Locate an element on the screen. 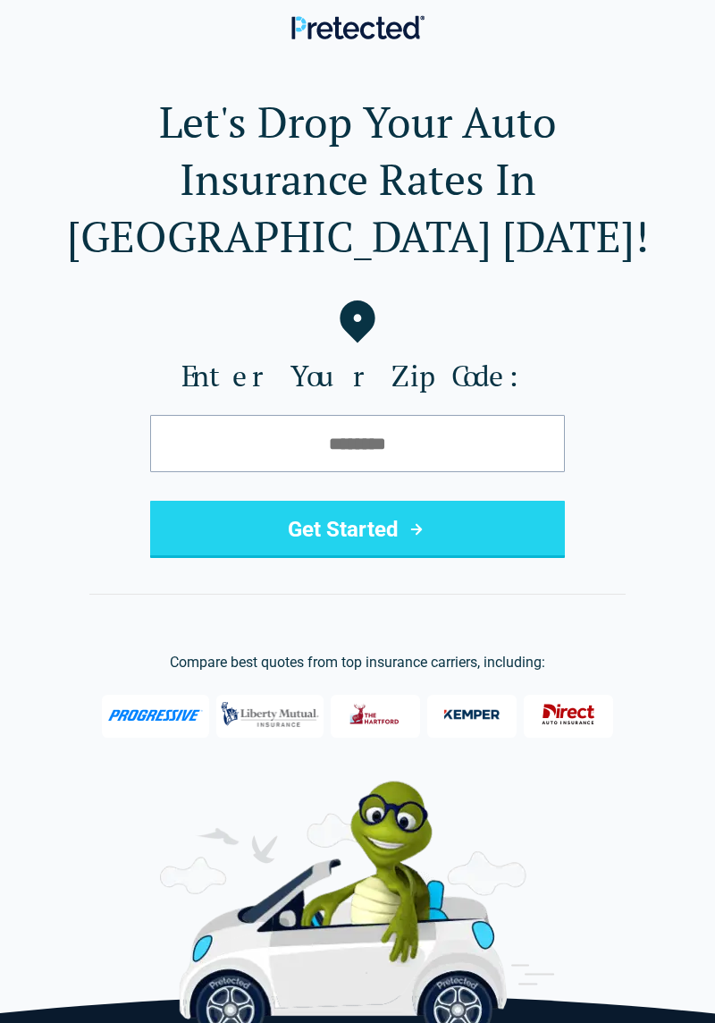 The height and width of the screenshot is (1023, 715). img: Kemper is located at coordinates (472, 714).